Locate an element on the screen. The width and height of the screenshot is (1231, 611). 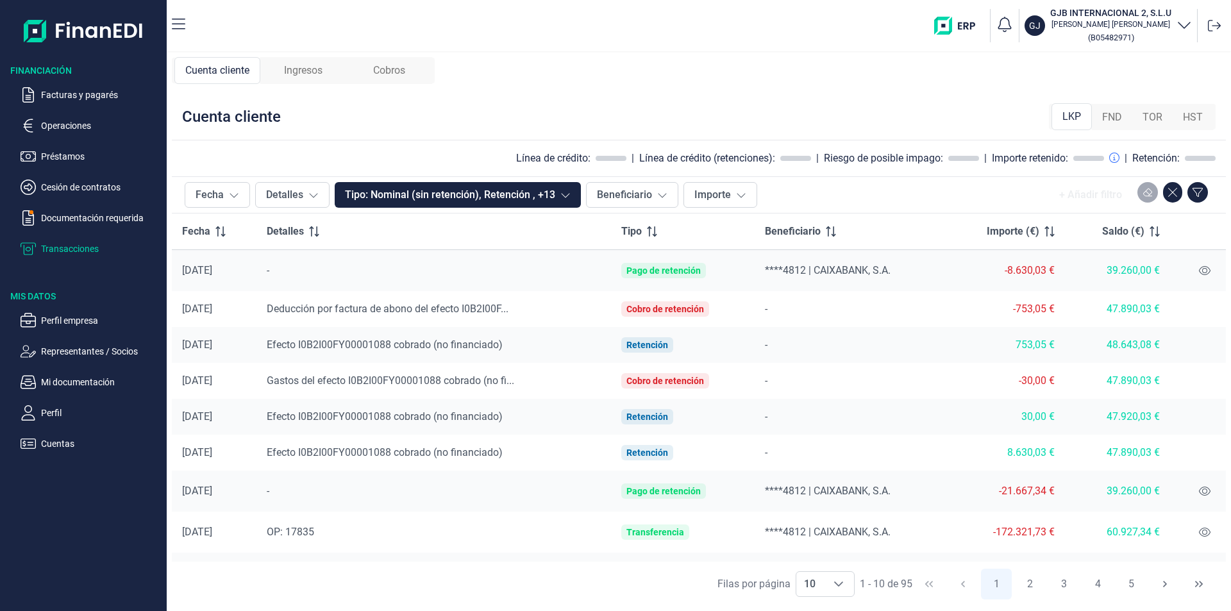
div: Importe retenido: is located at coordinates (1030, 158).